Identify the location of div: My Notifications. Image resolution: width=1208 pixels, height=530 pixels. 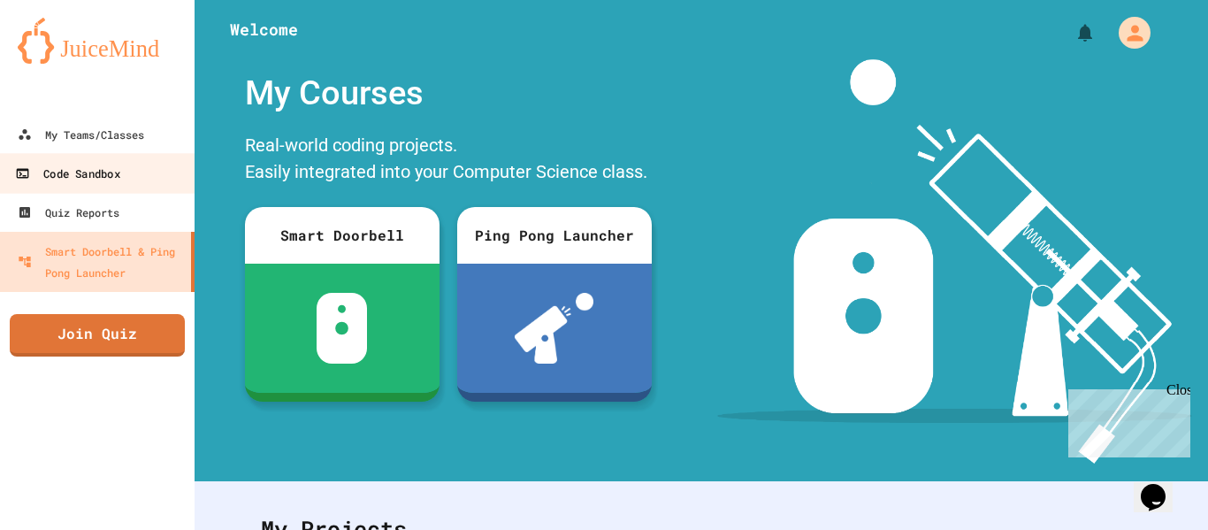
(1071, 33).